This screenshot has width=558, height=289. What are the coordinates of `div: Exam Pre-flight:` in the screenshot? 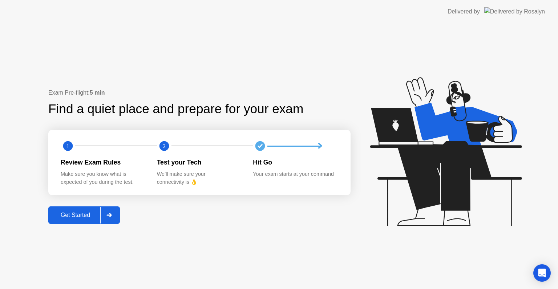 It's located at (200, 93).